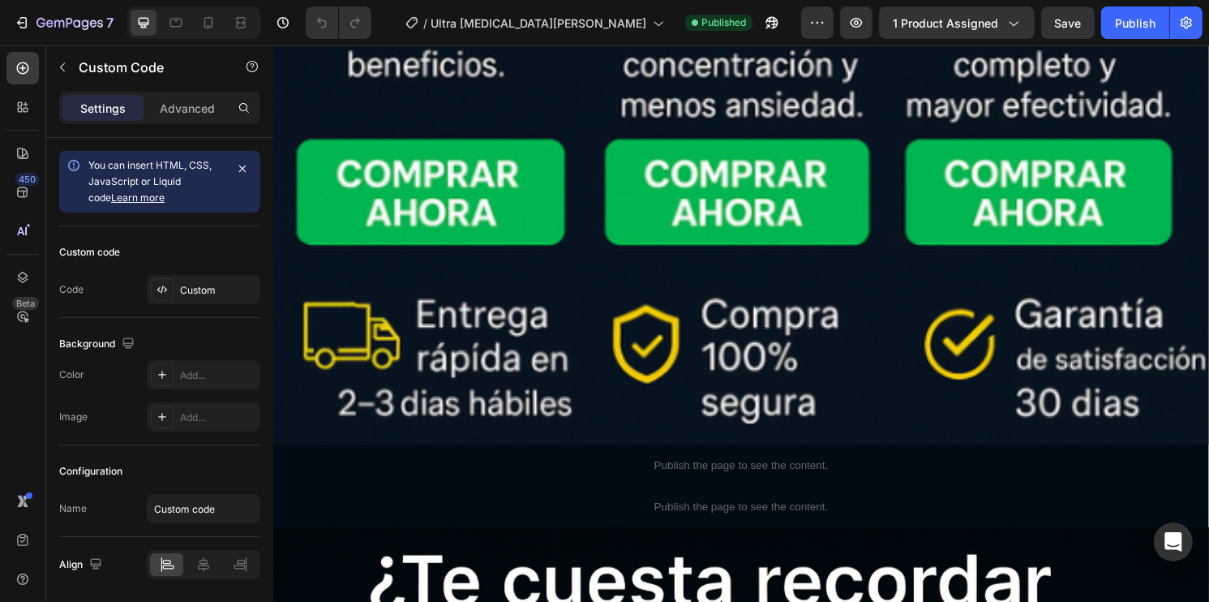 The image size is (1209, 602). I want to click on div: Custom, so click(218, 290).